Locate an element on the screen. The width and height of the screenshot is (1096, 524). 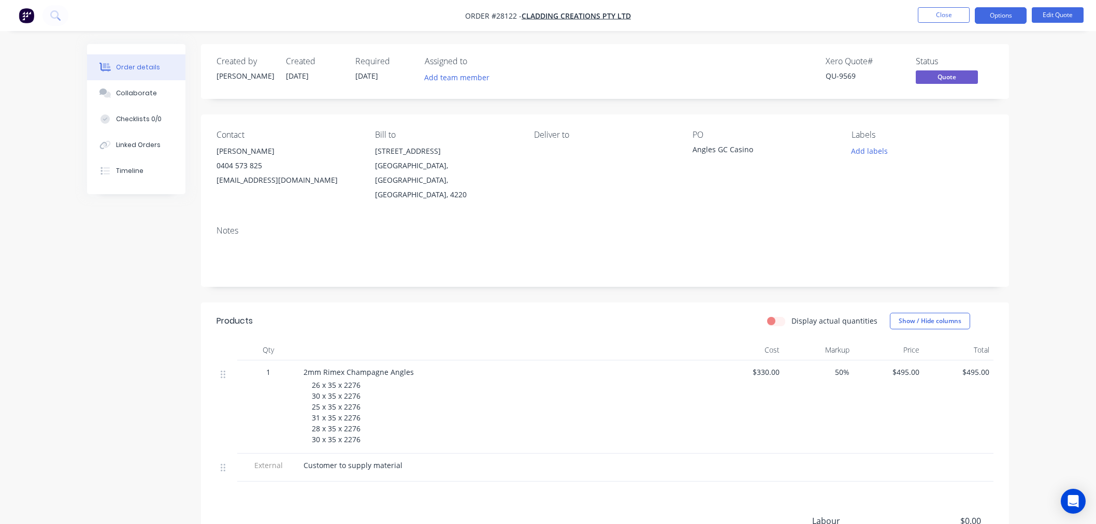
button: Close is located at coordinates (943, 15).